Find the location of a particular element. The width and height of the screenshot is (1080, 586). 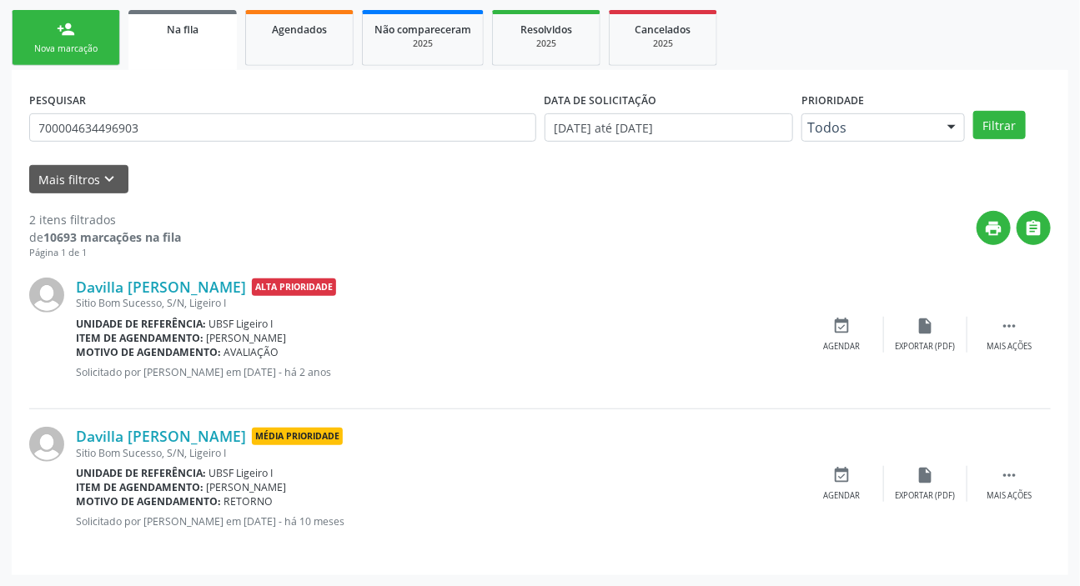

div: Página 1 de 1 is located at coordinates (105, 253).